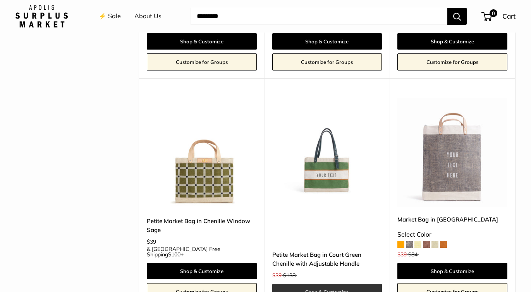  Describe the element at coordinates (202, 225) in the screenshot. I see `a: Petite Market Bag in Chenille Window Sage` at that location.